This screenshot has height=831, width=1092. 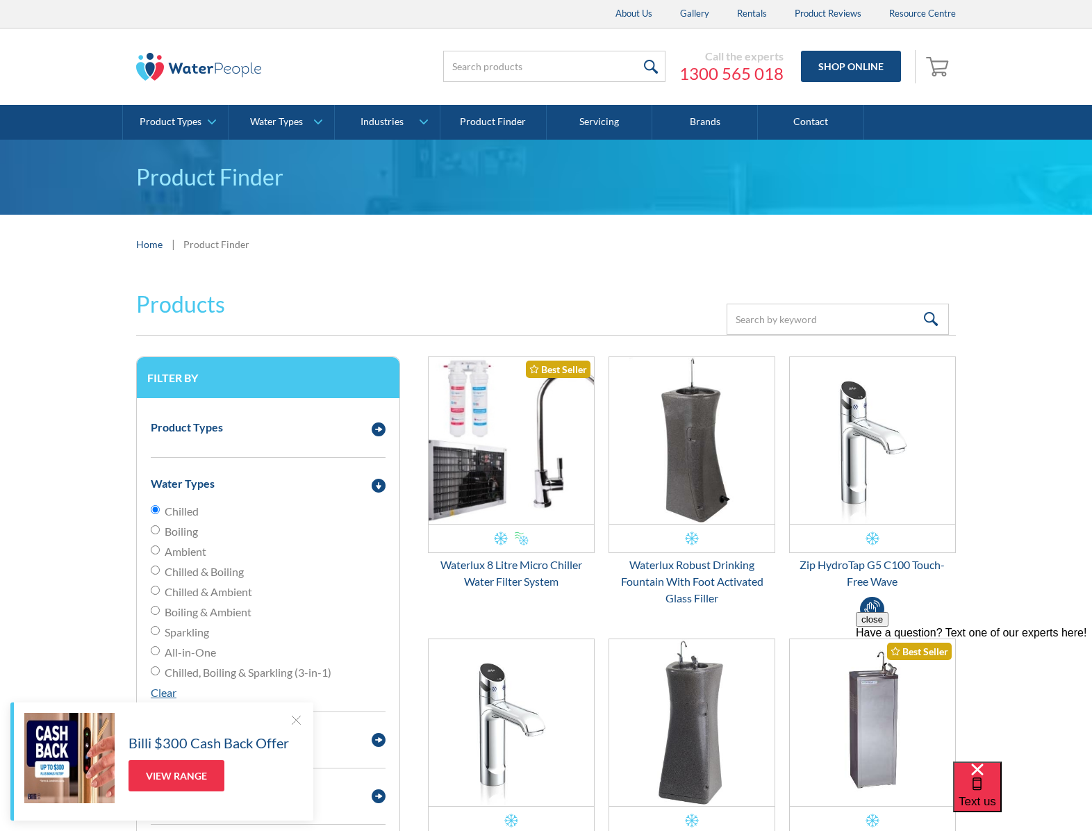 I want to click on img: Waterlux 8 Litre Micro Chiller Water Filter System, so click(x=511, y=441).